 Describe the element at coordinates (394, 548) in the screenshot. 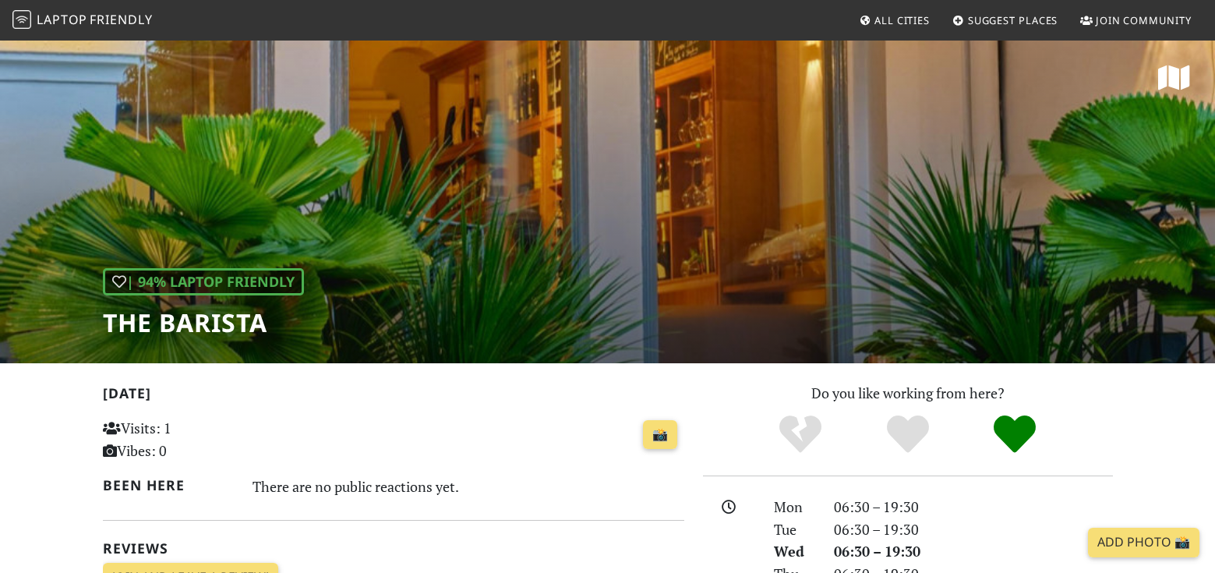

I see `h2: Reviews` at that location.